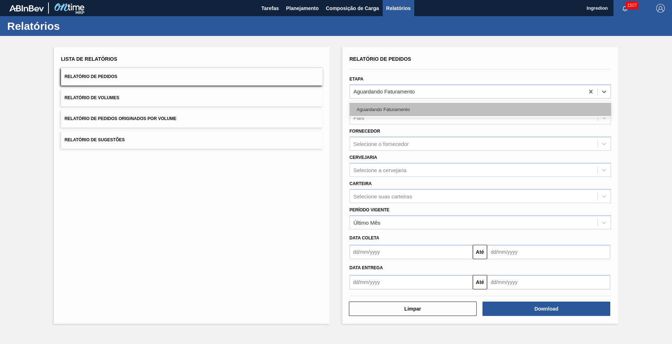 The height and width of the screenshot is (344, 672). What do you see at coordinates (89, 59) in the screenshot?
I see `span: Lista de Relatórios` at bounding box center [89, 59].